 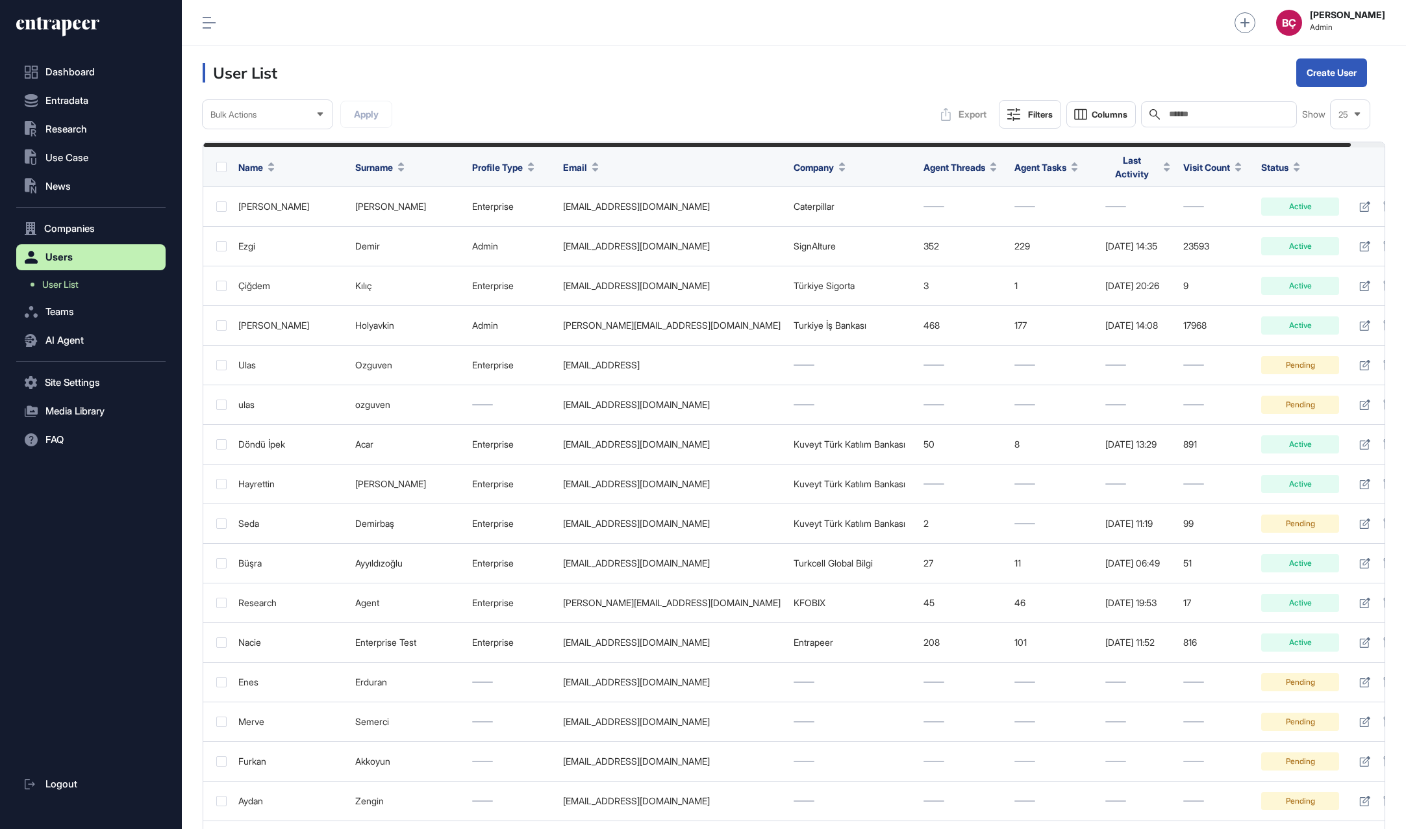 What do you see at coordinates (963, 286) in the screenshot?
I see `div: 3` at bounding box center [963, 286].